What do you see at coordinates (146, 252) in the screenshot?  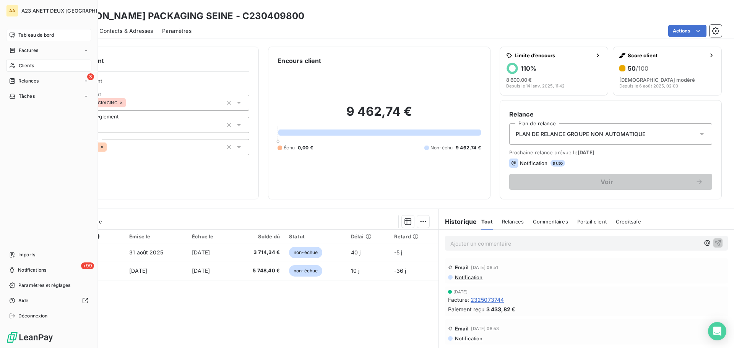 I see `span: 31 août 2025` at bounding box center [146, 252].